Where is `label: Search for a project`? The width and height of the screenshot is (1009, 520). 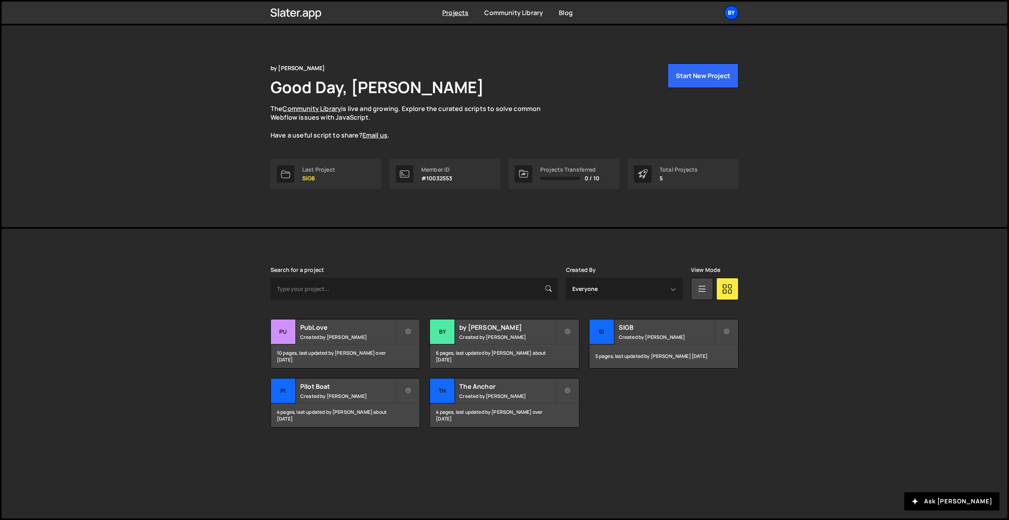 label: Search for a project is located at coordinates (297, 270).